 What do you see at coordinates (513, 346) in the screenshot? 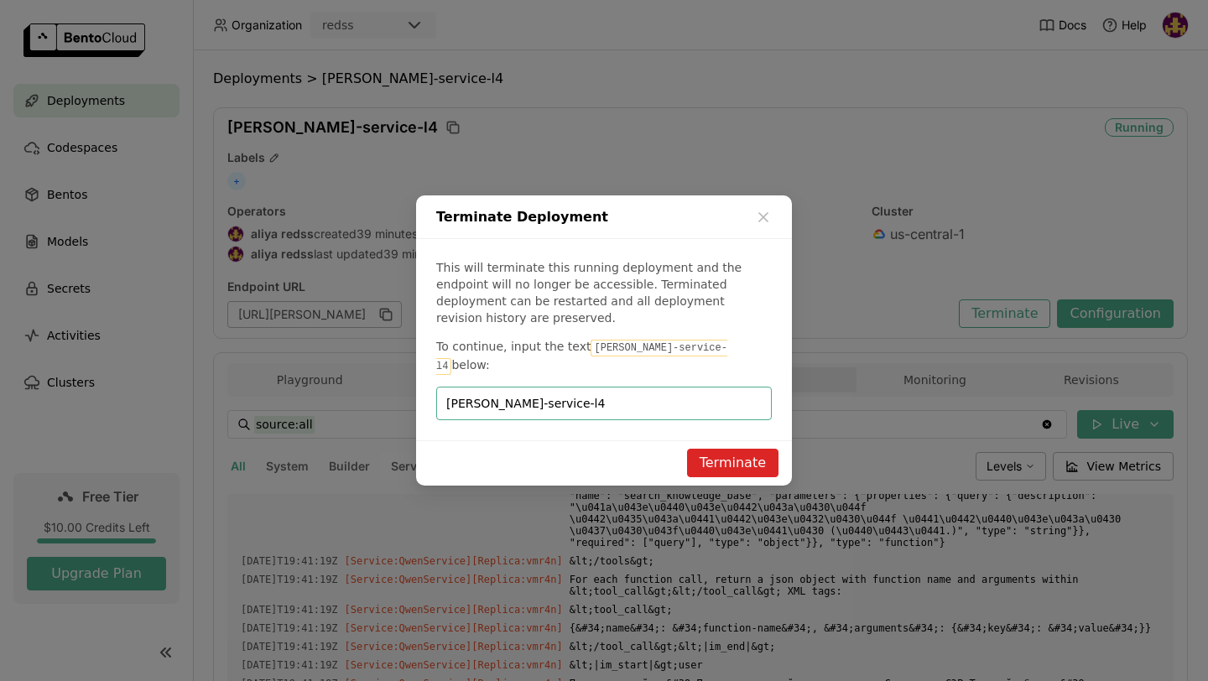
I see `span: To continue, input the text` at bounding box center [513, 346].